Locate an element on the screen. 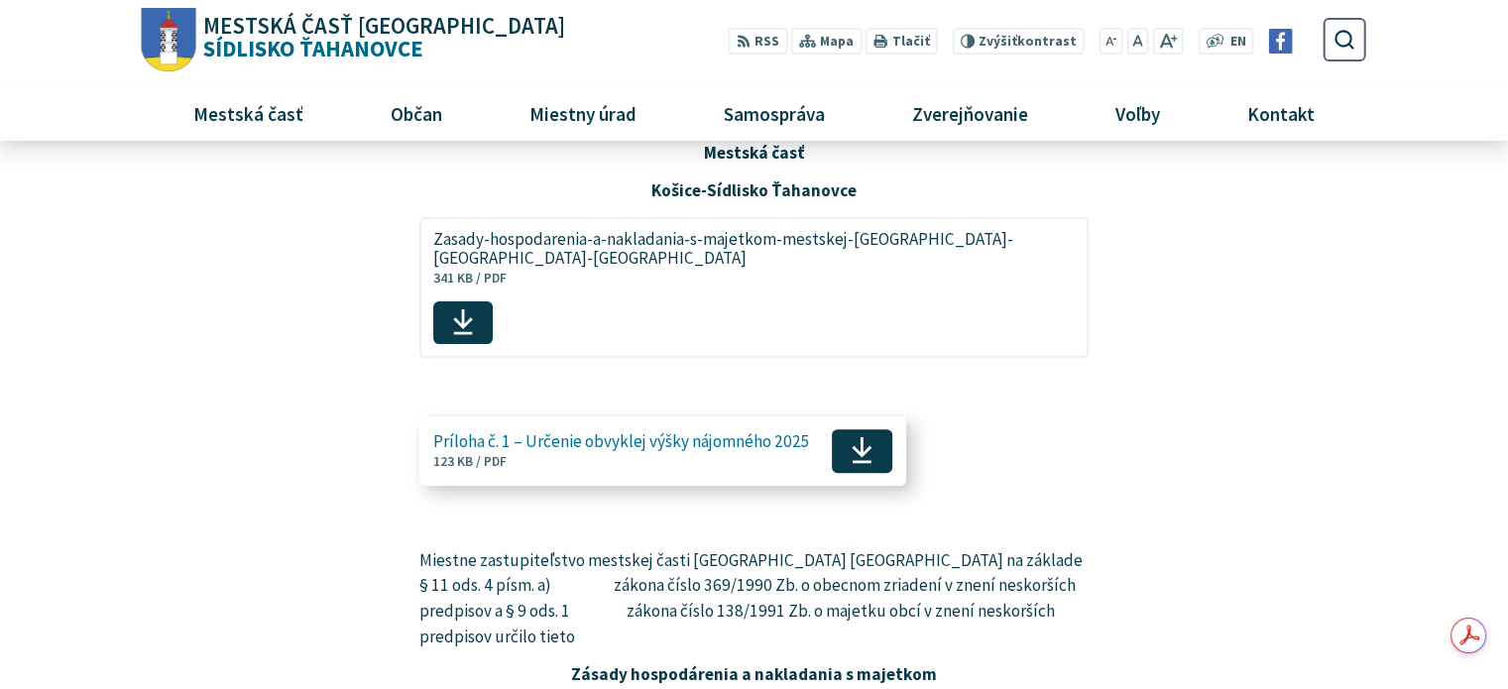  a: Miestny úrad is located at coordinates (582, 113).